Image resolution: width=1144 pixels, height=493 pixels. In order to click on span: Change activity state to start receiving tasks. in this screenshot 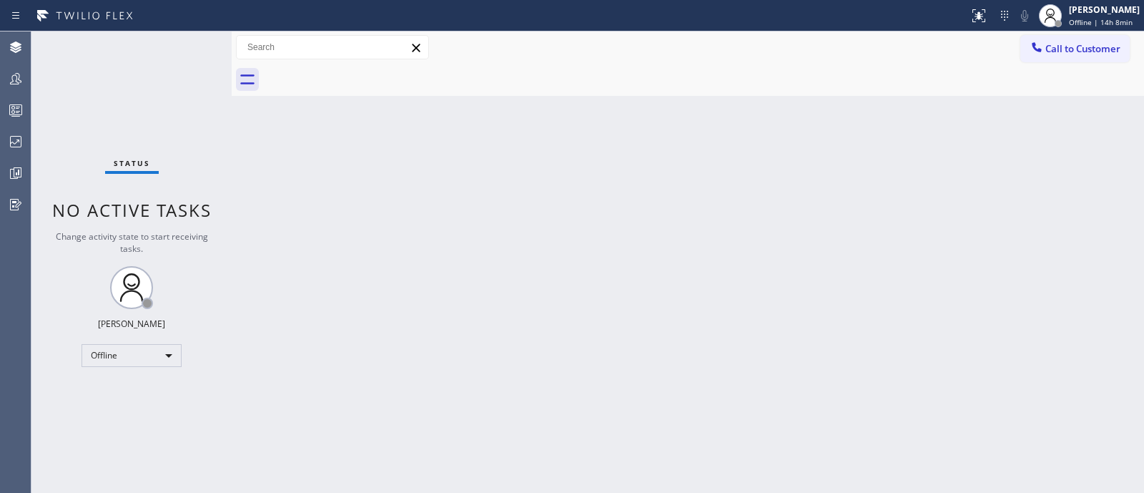, I will do `click(132, 242)`.